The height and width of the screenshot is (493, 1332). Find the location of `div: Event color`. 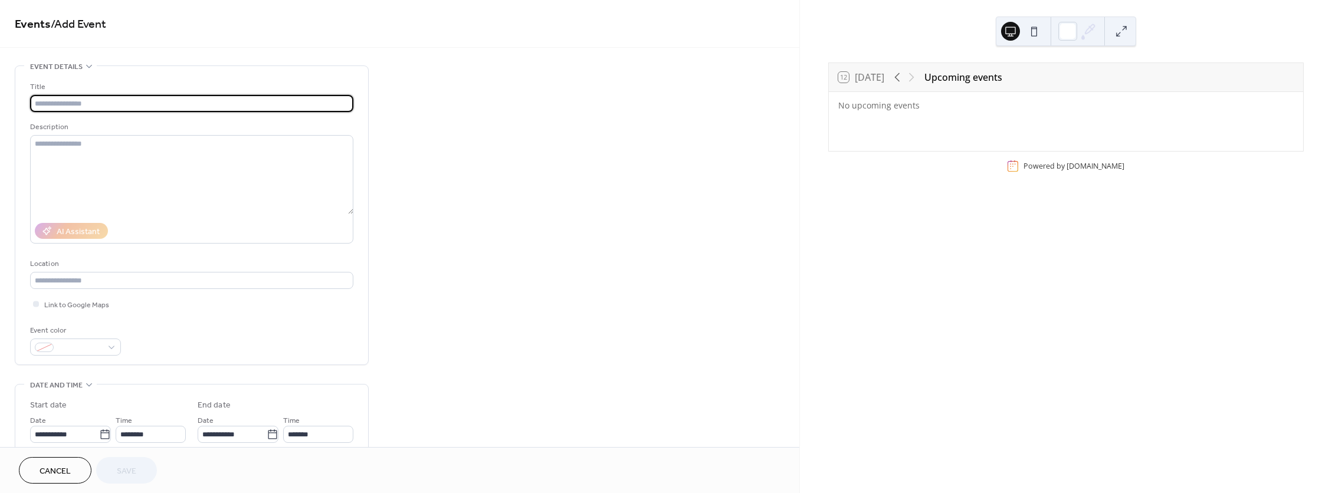

div: Event color is located at coordinates (74, 330).